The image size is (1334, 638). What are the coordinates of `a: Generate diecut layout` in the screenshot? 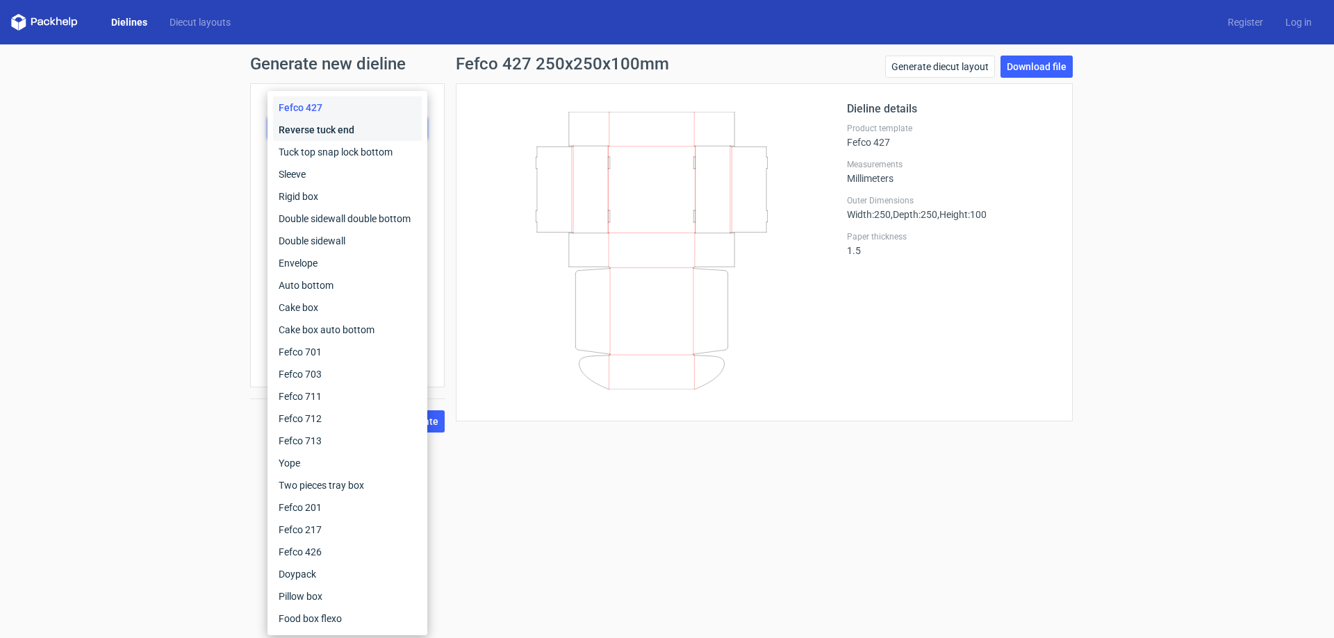 It's located at (940, 67).